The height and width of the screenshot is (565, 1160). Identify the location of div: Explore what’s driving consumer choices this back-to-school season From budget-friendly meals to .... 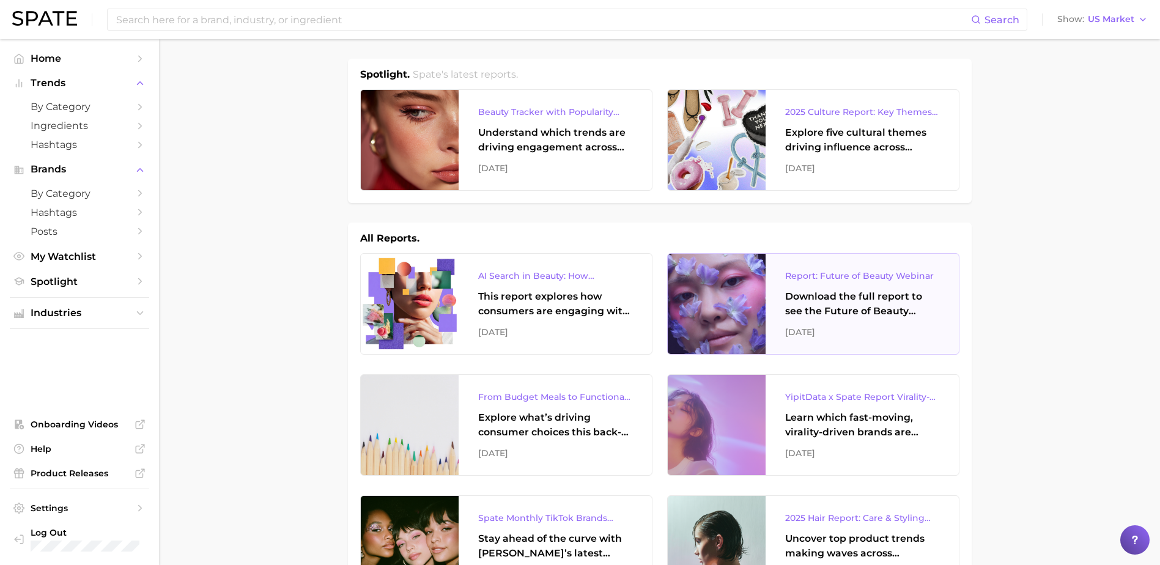
(555, 425).